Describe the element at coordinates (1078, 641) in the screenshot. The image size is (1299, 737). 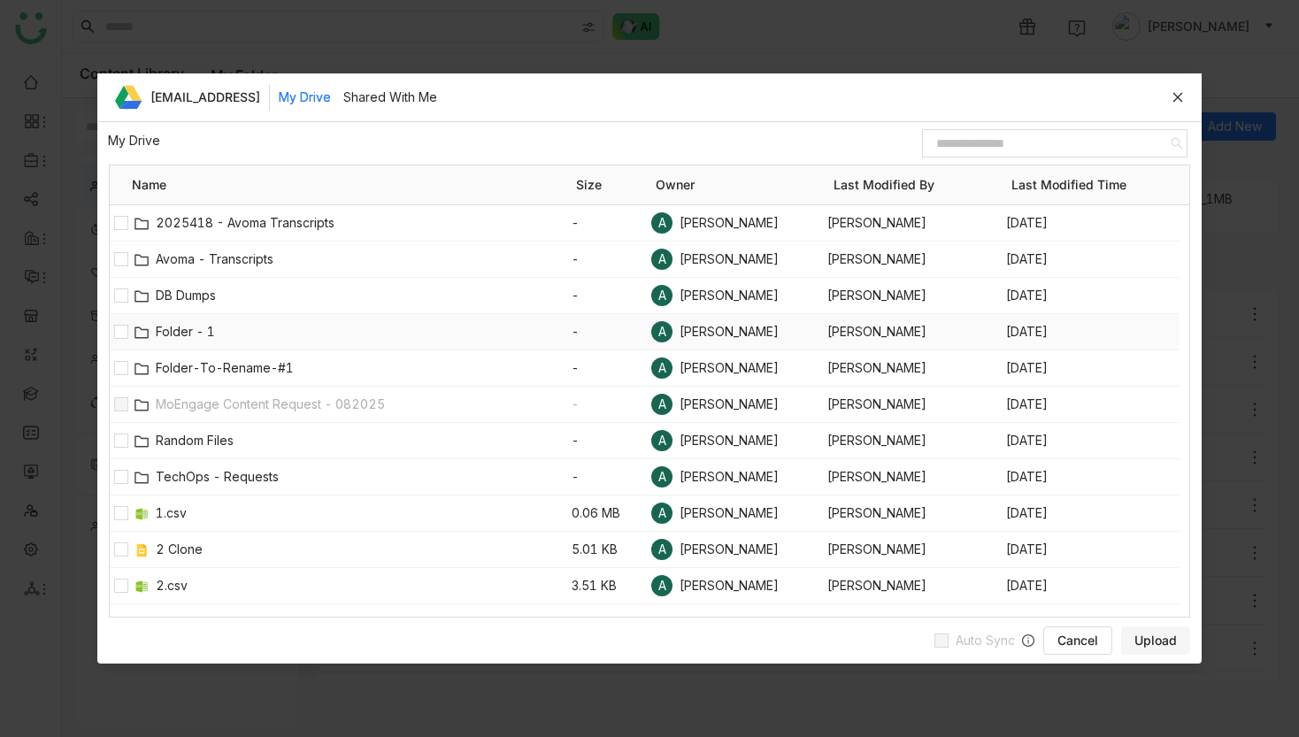
I see `span: Cancel` at that location.